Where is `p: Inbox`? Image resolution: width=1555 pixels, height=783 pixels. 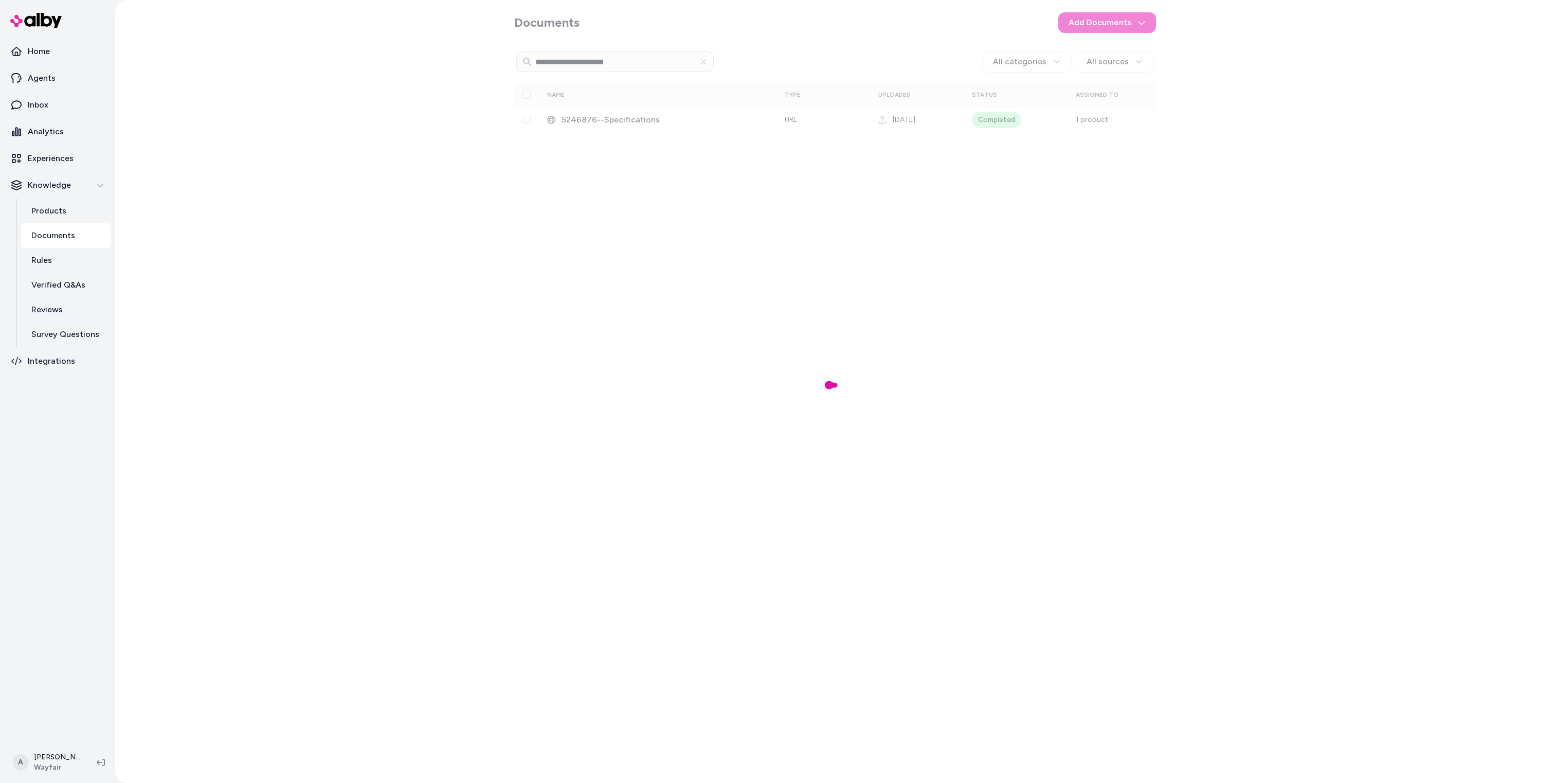
p: Inbox is located at coordinates (38, 105).